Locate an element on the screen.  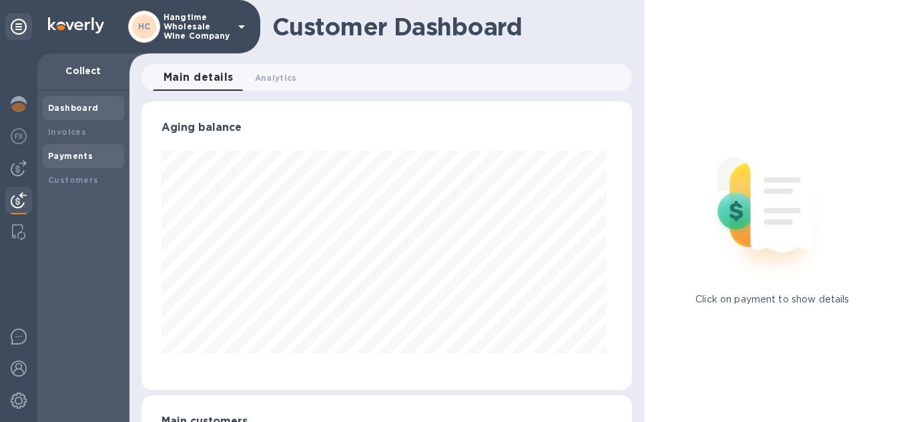
h1: Customer Dashboard is located at coordinates (447, 27).